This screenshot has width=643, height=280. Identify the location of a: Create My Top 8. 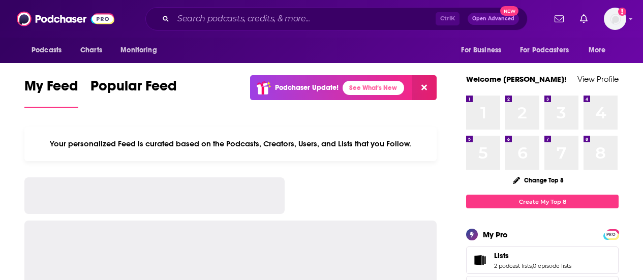
(543, 201).